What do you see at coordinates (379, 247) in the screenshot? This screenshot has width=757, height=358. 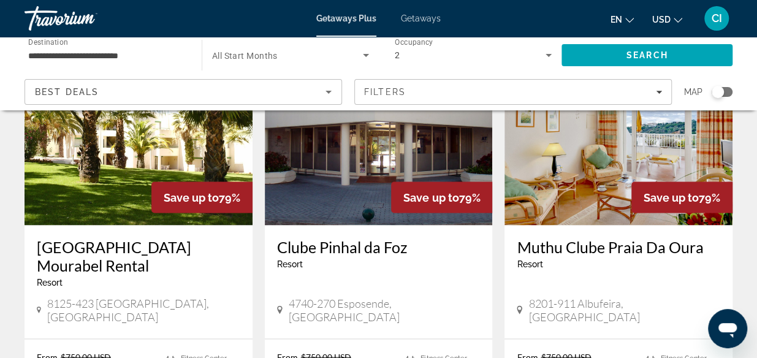 I see `h3: Clube Pinhal da Foz` at bounding box center [379, 247].